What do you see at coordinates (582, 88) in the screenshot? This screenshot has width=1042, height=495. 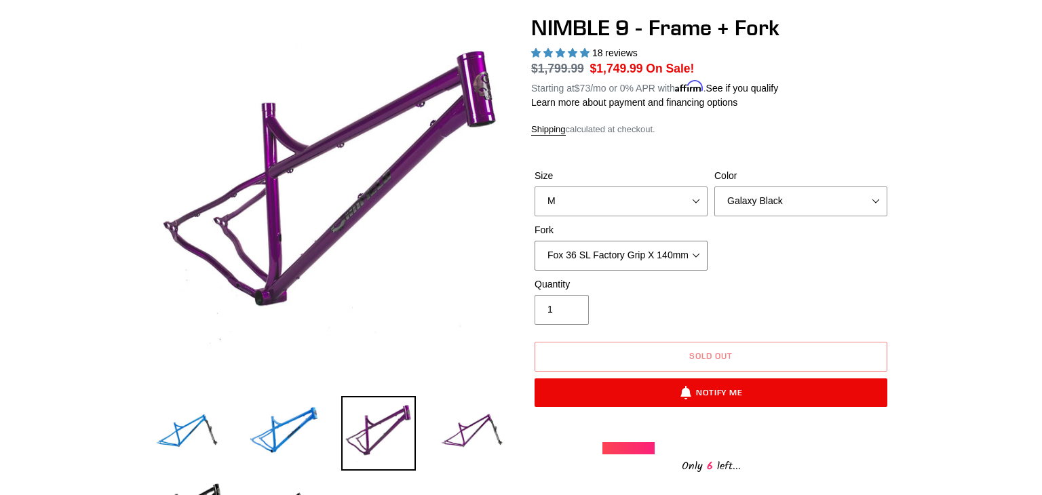 I see `span: $73` at bounding box center [582, 88].